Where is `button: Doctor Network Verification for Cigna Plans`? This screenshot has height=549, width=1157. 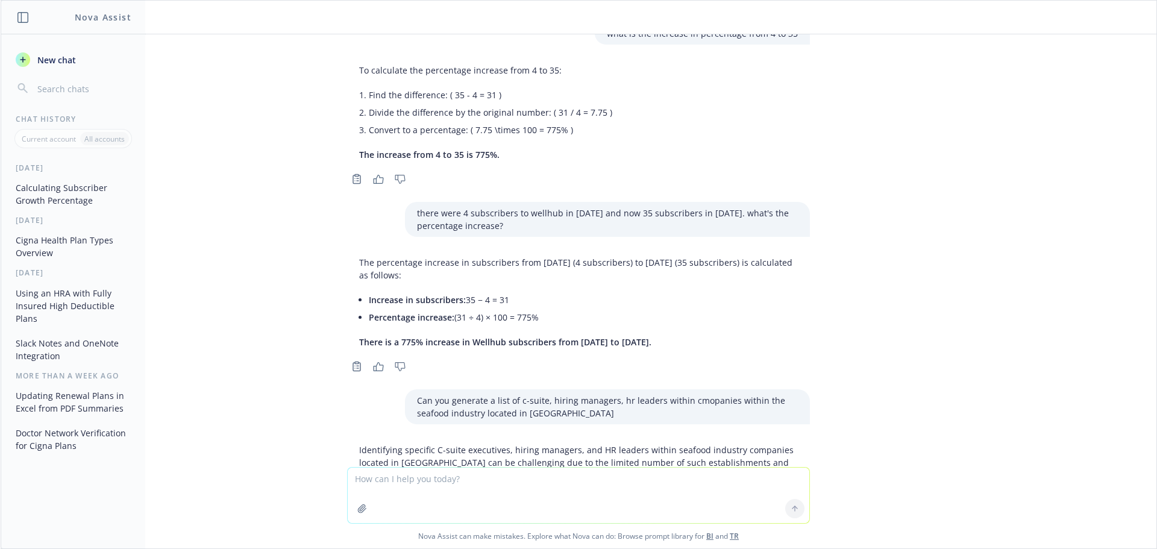 button: Doctor Network Verification for Cigna Plans is located at coordinates (73, 439).